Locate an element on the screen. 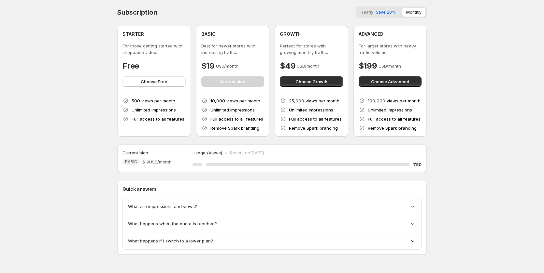 Image resolution: width=544 pixels, height=273 pixels. span: What happens when the quota is reached? is located at coordinates (172, 224).